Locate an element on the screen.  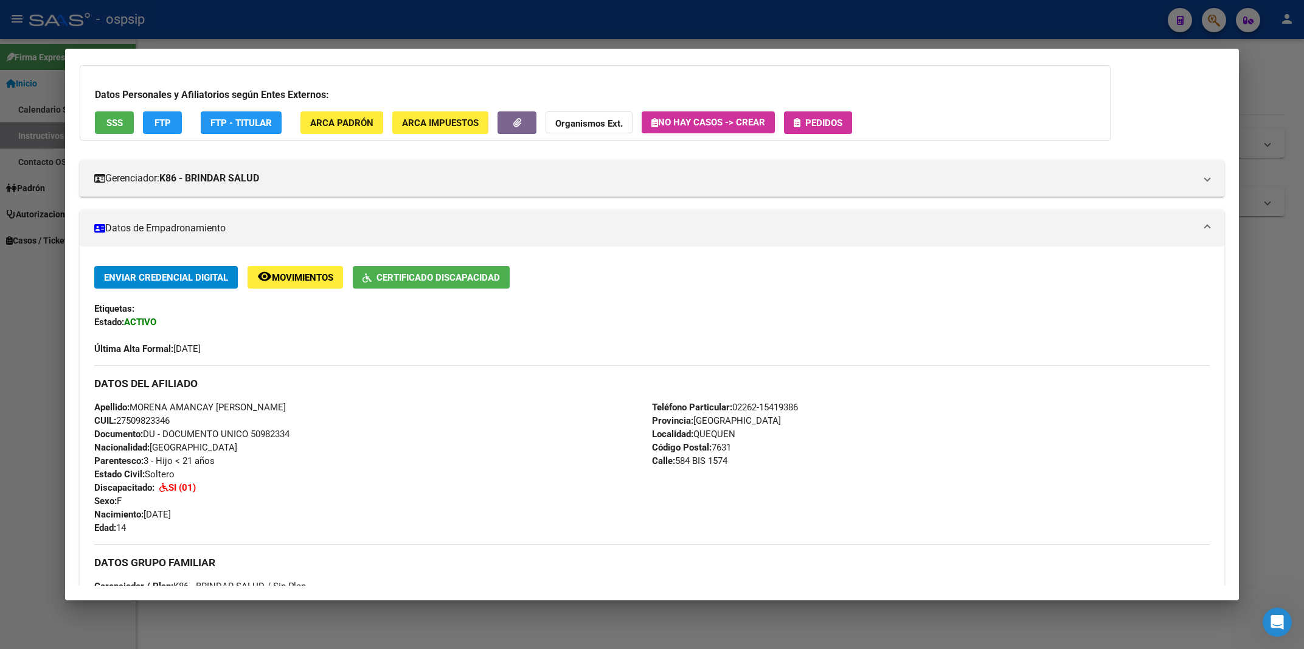
strong: Apellido: is located at coordinates (112, 407).